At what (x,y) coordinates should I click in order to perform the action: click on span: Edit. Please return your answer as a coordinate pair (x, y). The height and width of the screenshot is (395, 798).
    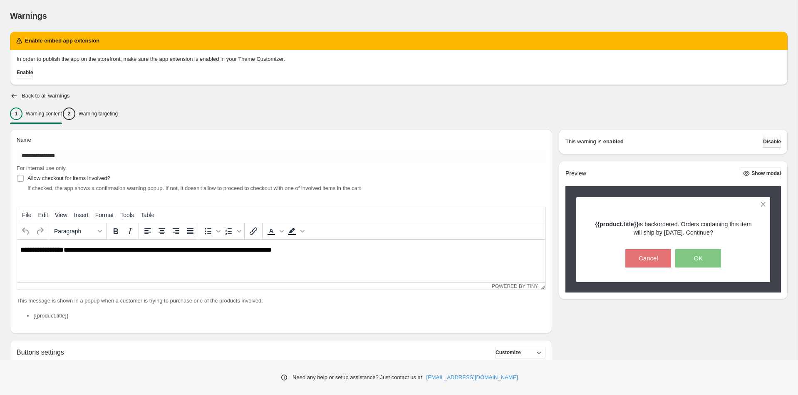
    Looking at the image, I should click on (43, 215).